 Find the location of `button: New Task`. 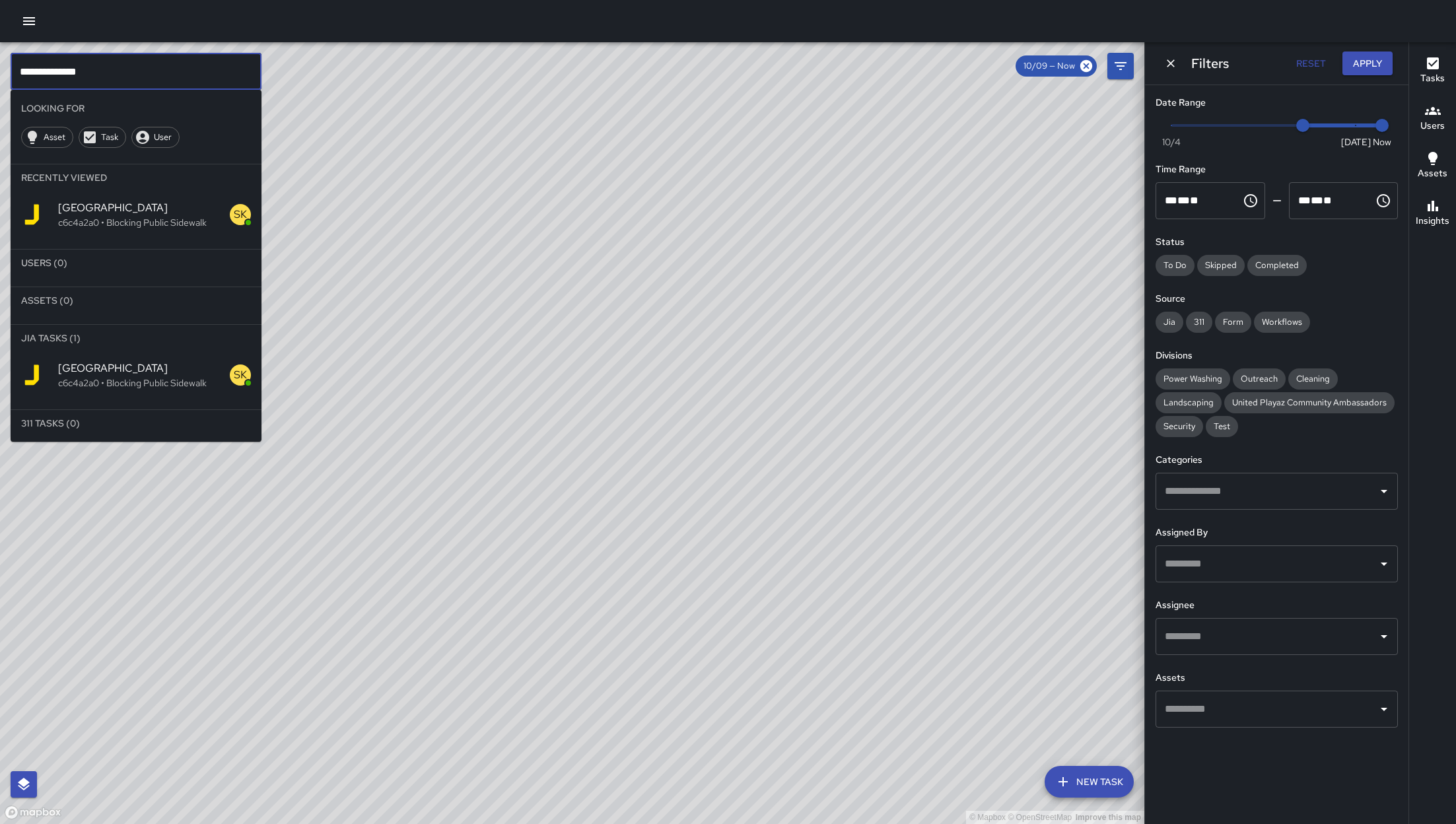

button: New Task is located at coordinates (1089, 782).